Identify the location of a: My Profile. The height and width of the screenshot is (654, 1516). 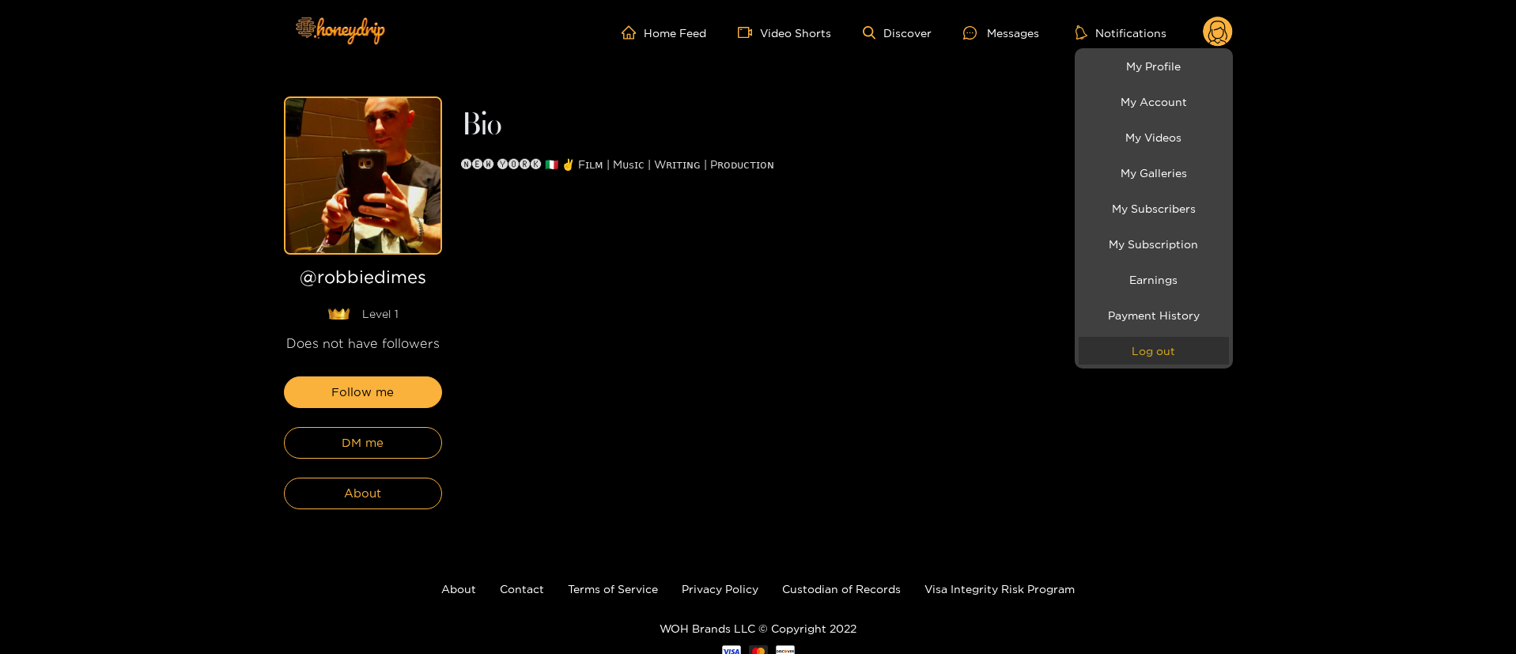
(1154, 66).